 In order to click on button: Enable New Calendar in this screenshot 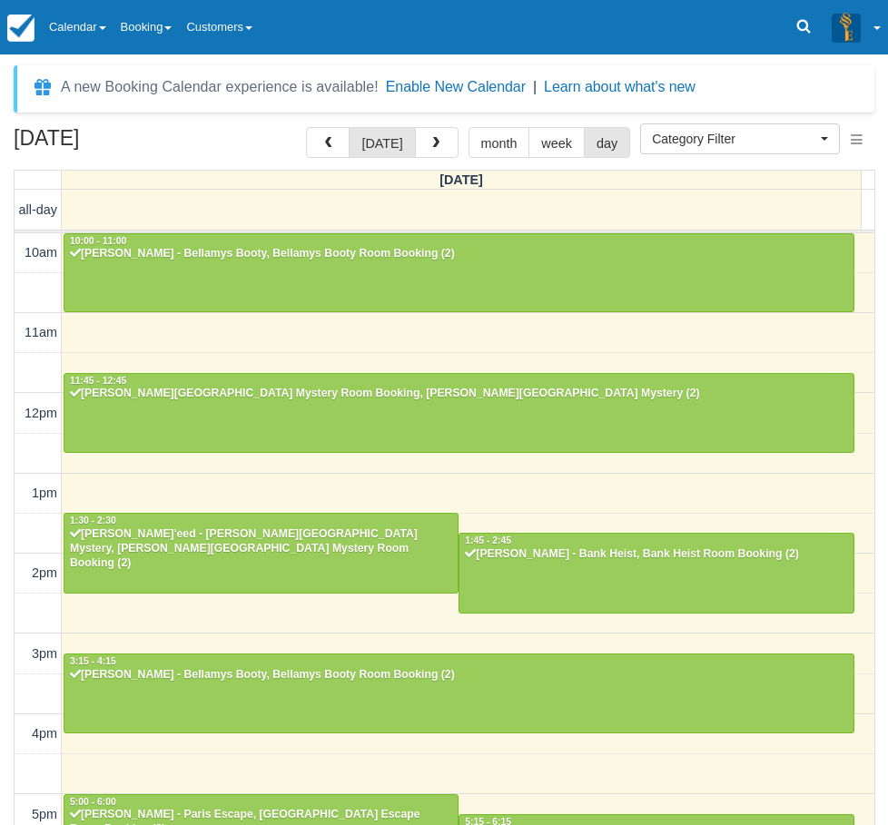, I will do `click(456, 87)`.